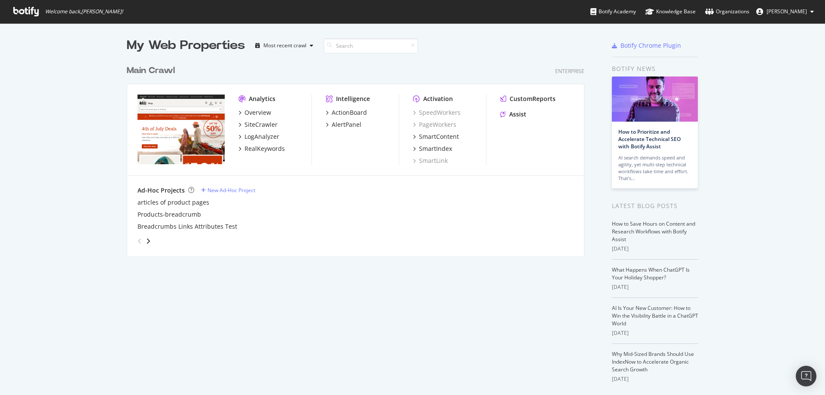 The width and height of the screenshot is (825, 395). What do you see at coordinates (437, 113) in the screenshot?
I see `div: SpeedWorkers` at bounding box center [437, 113].